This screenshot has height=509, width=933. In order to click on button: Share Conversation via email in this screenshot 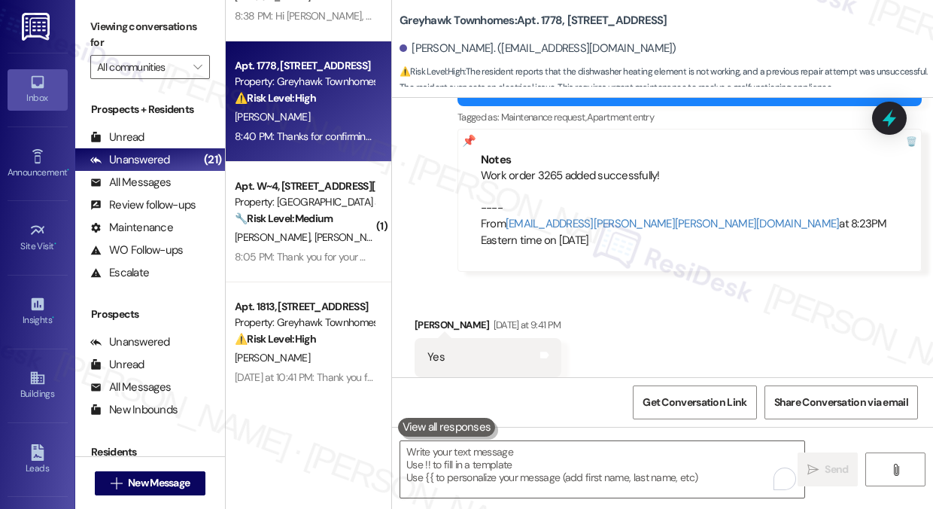, I will do `click(841, 402)`.